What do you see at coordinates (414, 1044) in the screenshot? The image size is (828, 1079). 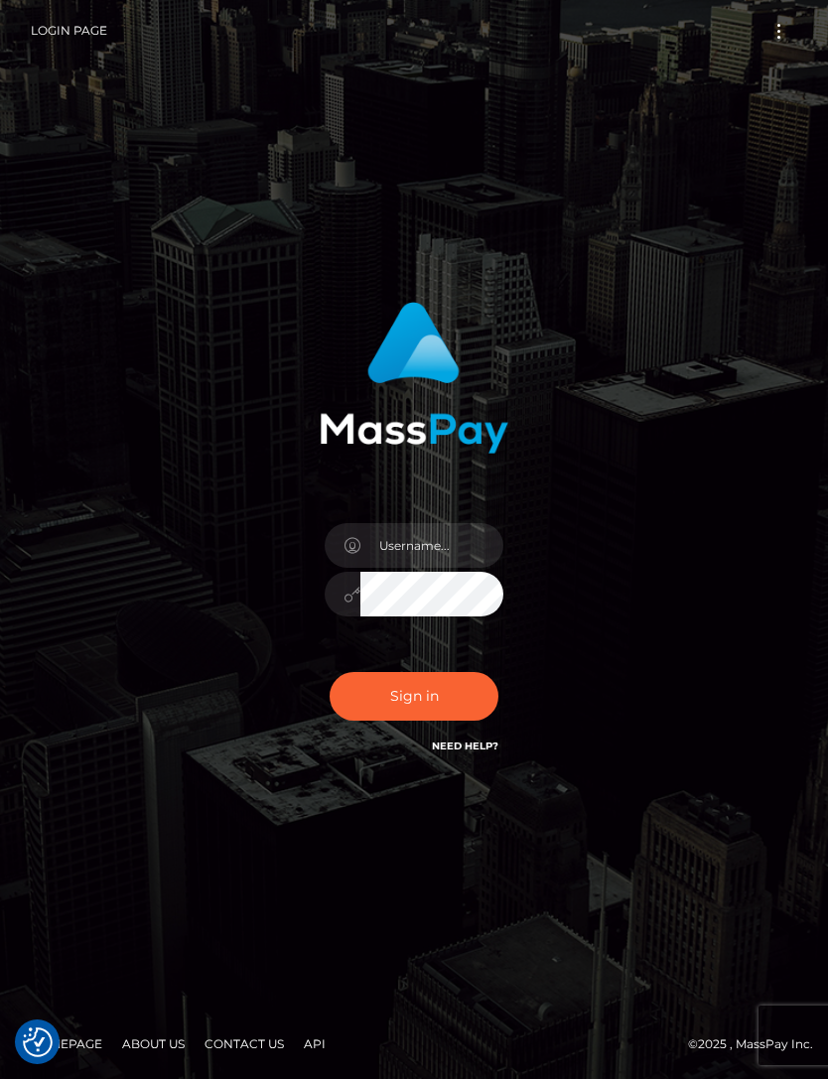 I see `div: © 2025 , MassPay Inc.` at bounding box center [414, 1044].